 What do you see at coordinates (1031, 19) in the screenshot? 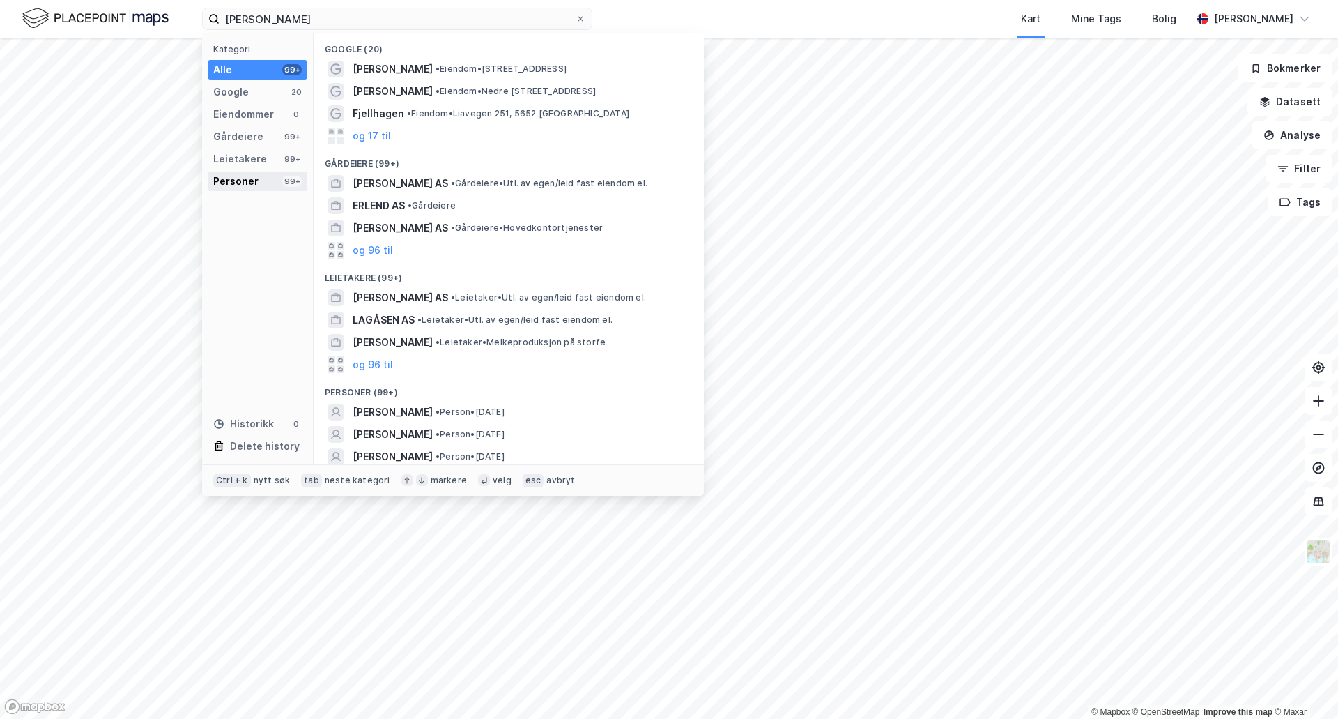
I see `div: Kart` at bounding box center [1031, 19].